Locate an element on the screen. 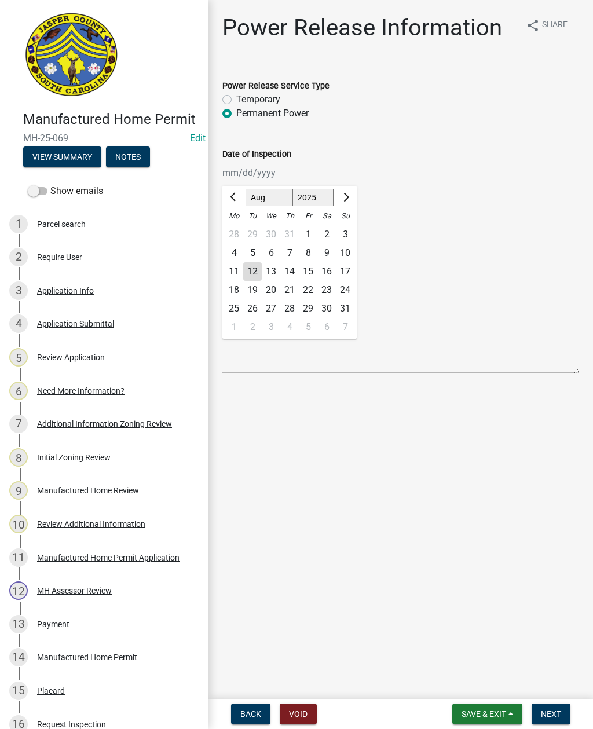  div: Tuesday, August 5, 2025 is located at coordinates (252, 253).